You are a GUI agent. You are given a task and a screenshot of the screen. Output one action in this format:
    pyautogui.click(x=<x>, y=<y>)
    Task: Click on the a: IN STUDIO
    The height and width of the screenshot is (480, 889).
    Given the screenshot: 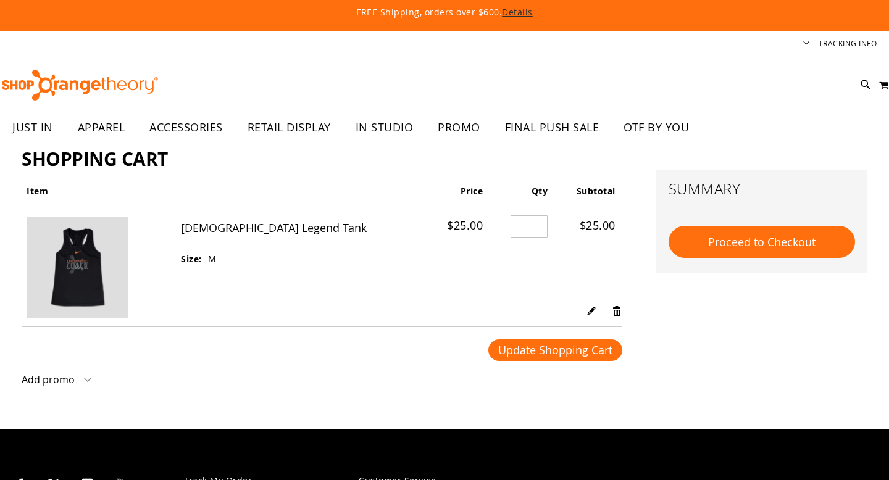 What is the action you would take?
    pyautogui.click(x=384, y=128)
    